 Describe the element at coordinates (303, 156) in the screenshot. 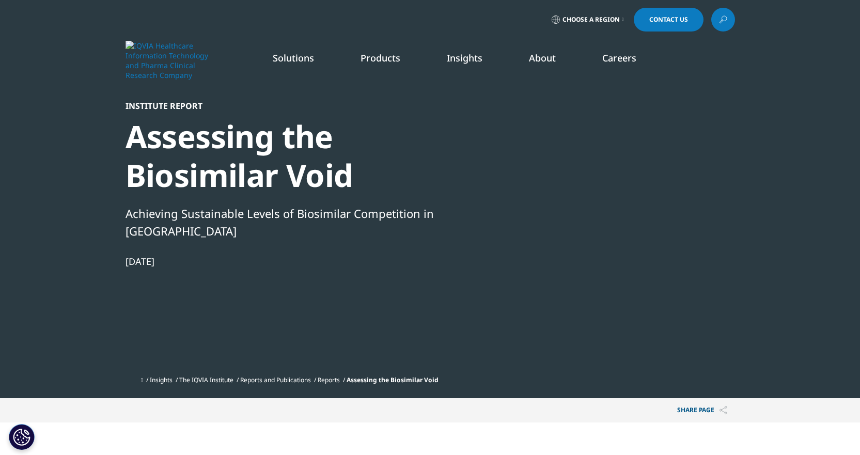

I see `div: Assessing the Biosimilar Void` at that location.